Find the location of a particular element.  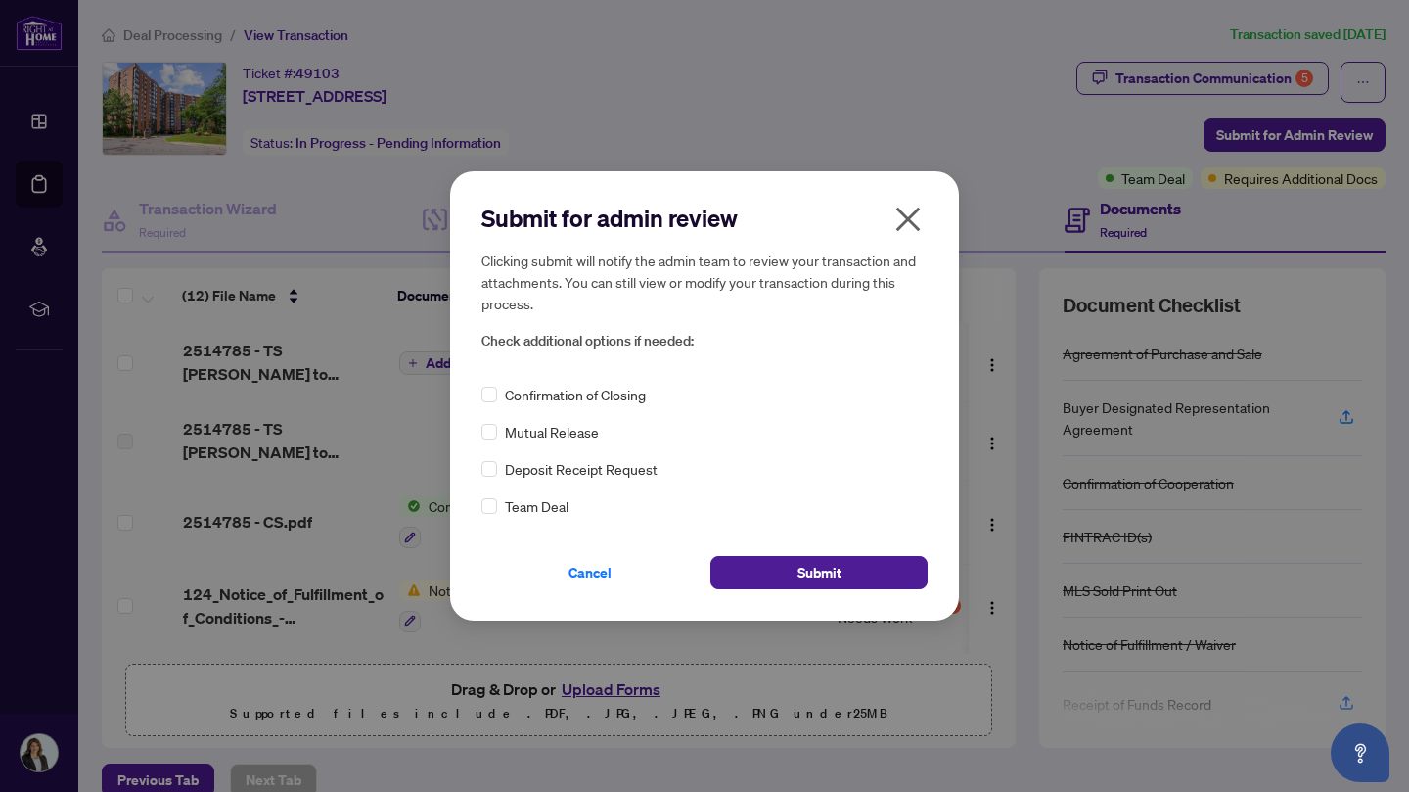

span: Cancel is located at coordinates (590, 572).